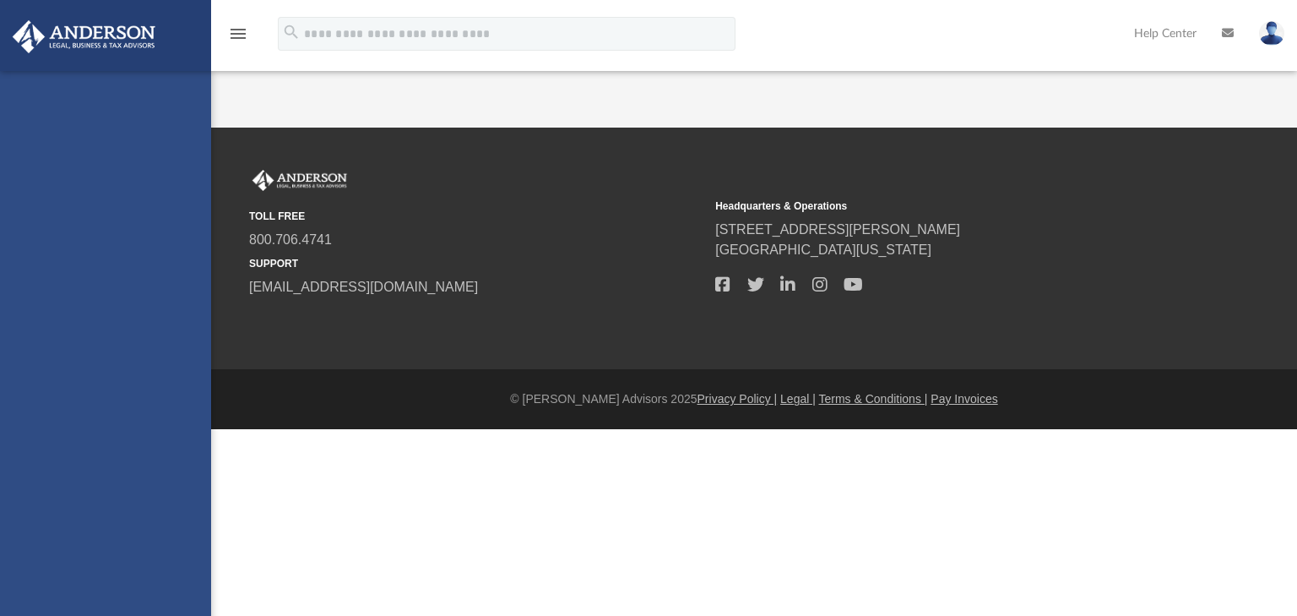 The image size is (1297, 616). What do you see at coordinates (290, 239) in the screenshot?
I see `a: 800.706.4741` at bounding box center [290, 239].